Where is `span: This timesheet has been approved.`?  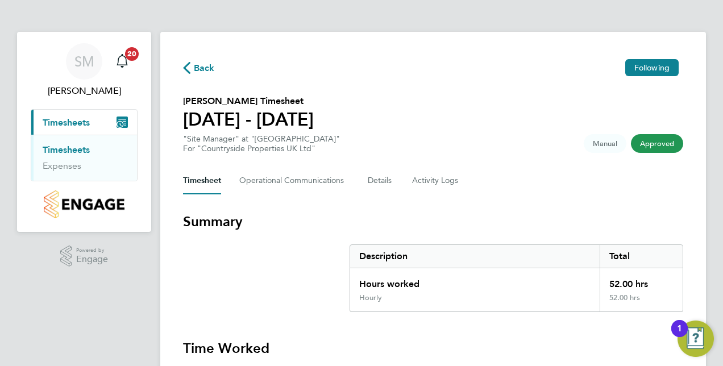 span: This timesheet has been approved. is located at coordinates (657, 143).